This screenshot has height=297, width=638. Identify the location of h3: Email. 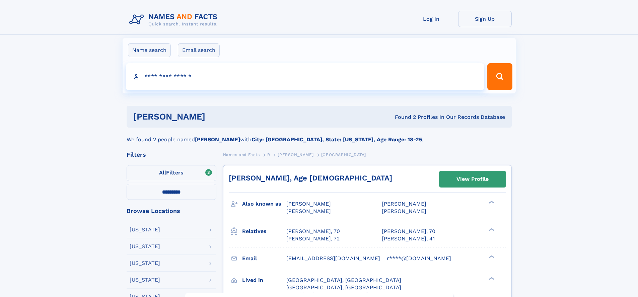
(264, 258).